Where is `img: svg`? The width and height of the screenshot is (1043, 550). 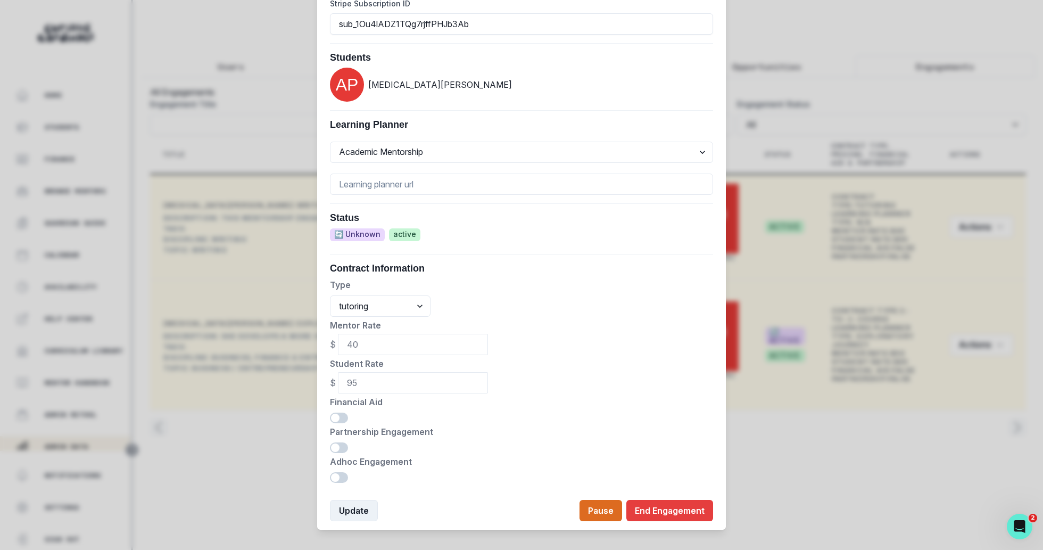
img: svg is located at coordinates (347, 85).